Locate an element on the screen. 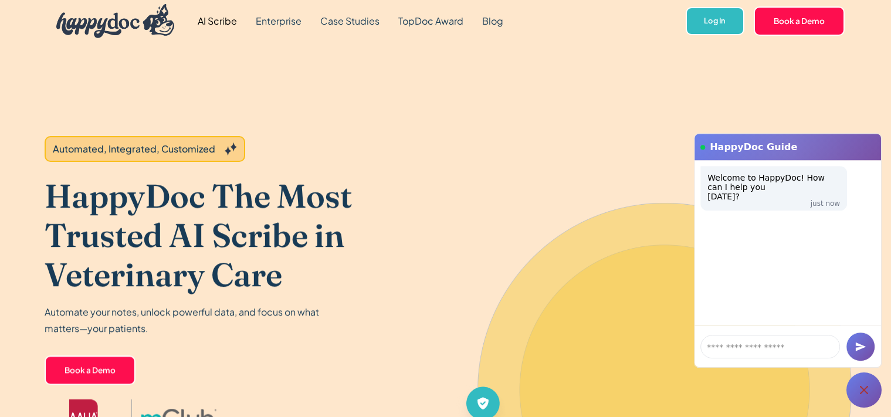  img: HappyDoc Logo: A happy dog with his ear up, listening. is located at coordinates (116, 21).